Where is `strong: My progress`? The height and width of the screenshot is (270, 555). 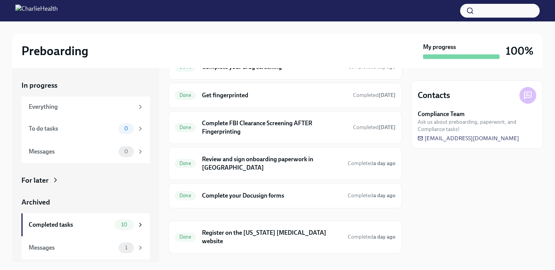
strong: My progress is located at coordinates (439, 47).